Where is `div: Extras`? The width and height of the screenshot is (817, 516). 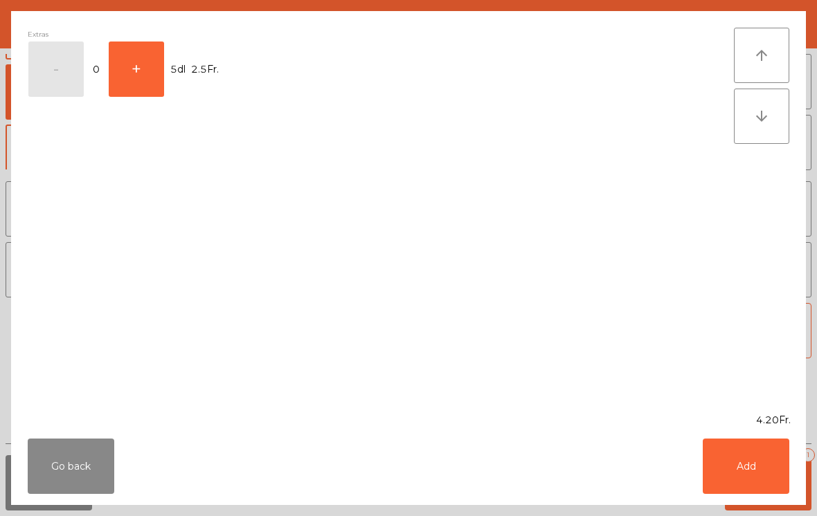
div: Extras is located at coordinates (381, 34).